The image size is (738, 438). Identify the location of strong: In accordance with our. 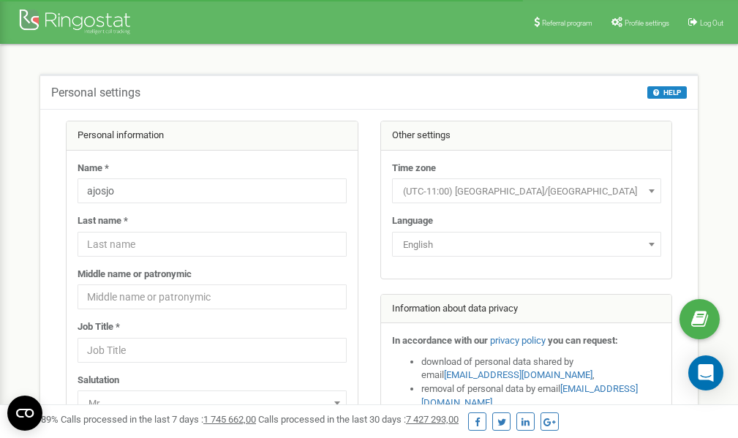
(440, 340).